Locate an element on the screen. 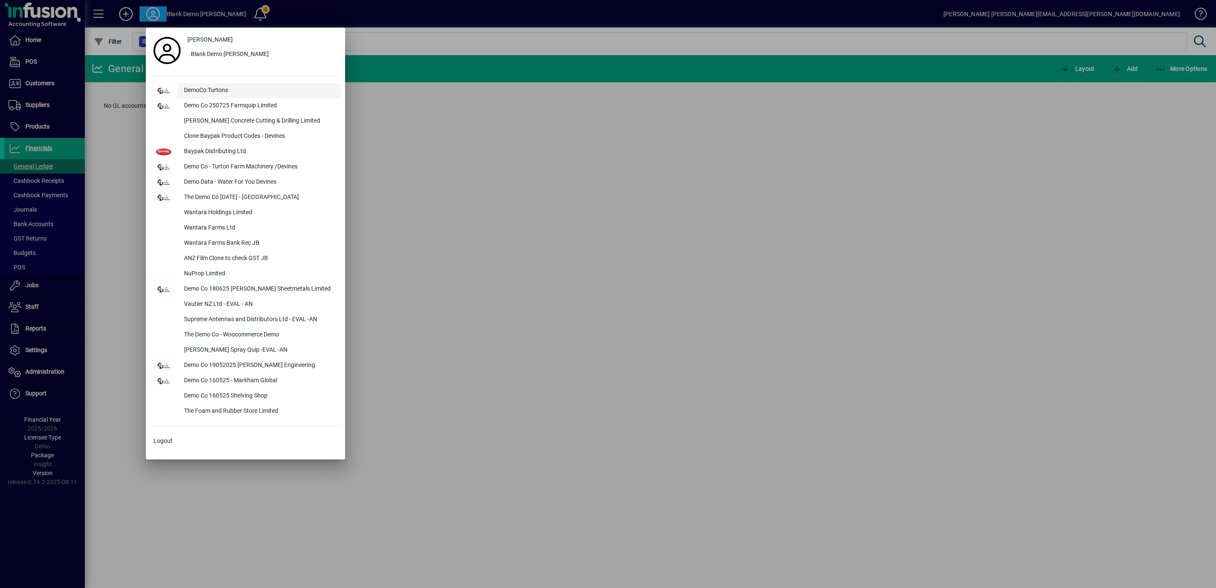 The height and width of the screenshot is (588, 1216). div: Wantara Farms Bank Rec JB is located at coordinates (259, 243).